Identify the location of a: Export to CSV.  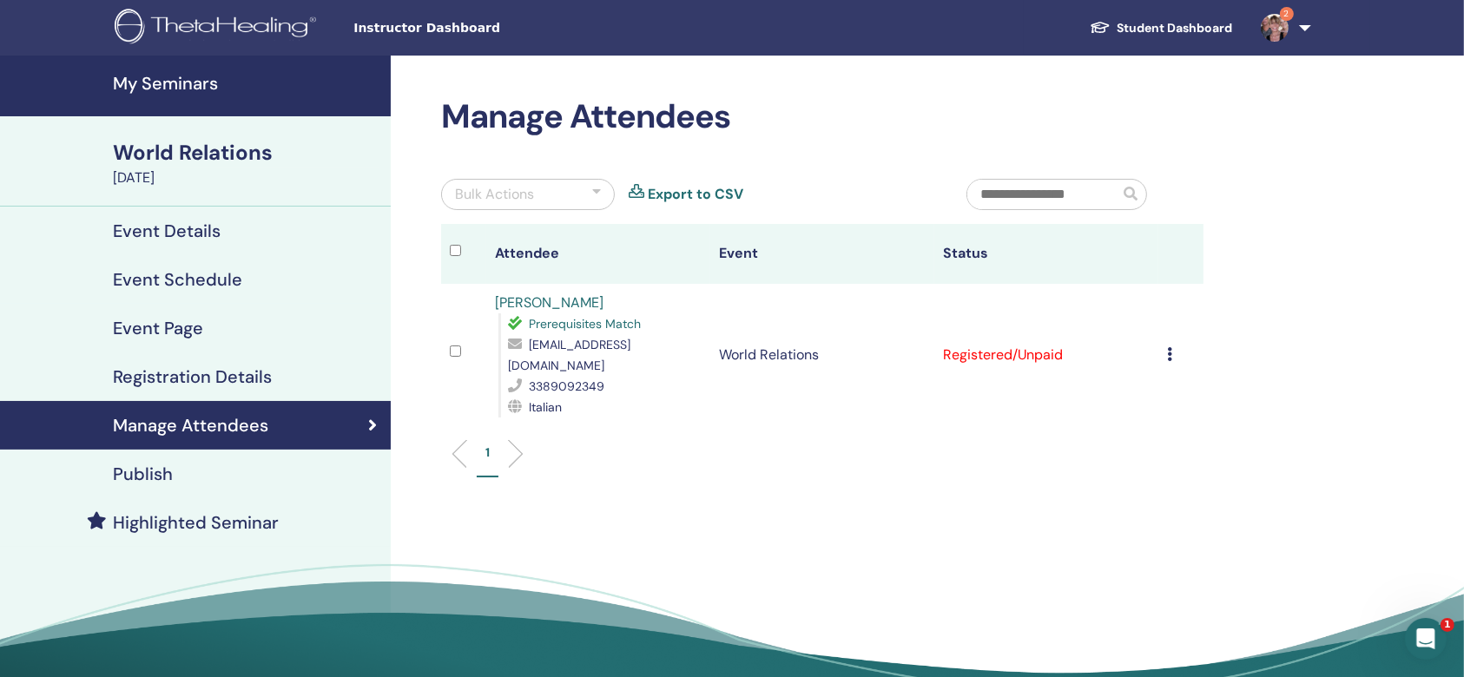
(696, 195).